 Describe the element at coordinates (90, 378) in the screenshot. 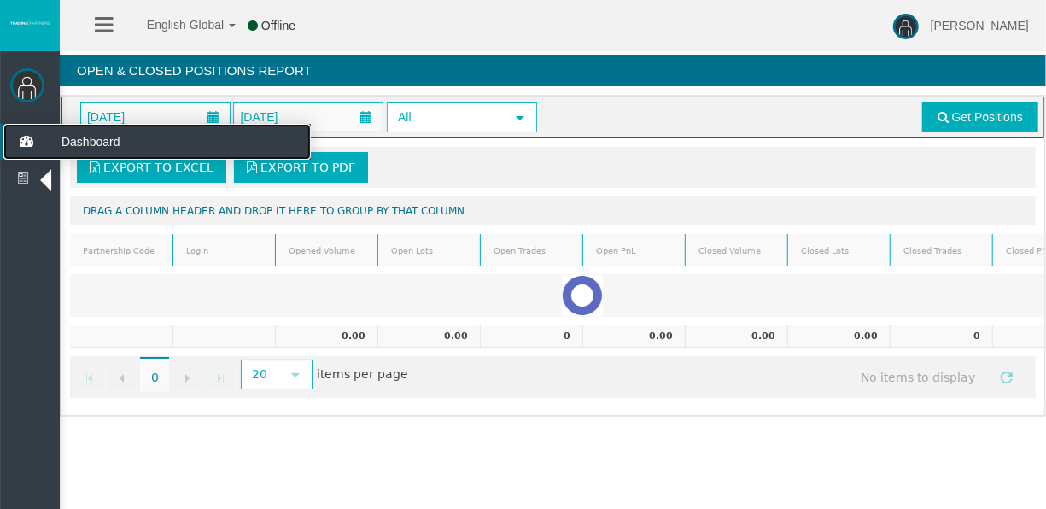

I see `span: Go to the first page` at that location.